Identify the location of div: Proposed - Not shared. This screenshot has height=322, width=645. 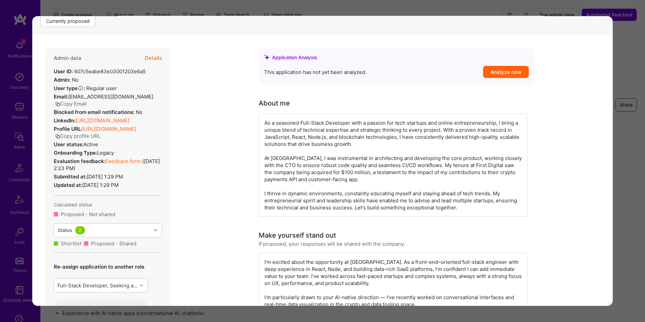
(88, 214).